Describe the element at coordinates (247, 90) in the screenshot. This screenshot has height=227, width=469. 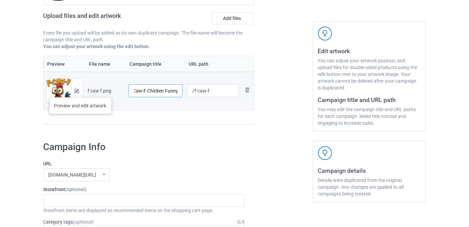
I see `img: svg+xml;base64,PD94bWwgdmVyc2lvbj0iMS4wIiBlbmNvZGluZz0iVVRGLTgiPz4KPHN2ZyB3aWR0aD0iMjhweCIgaGVpZ2...` at that location.